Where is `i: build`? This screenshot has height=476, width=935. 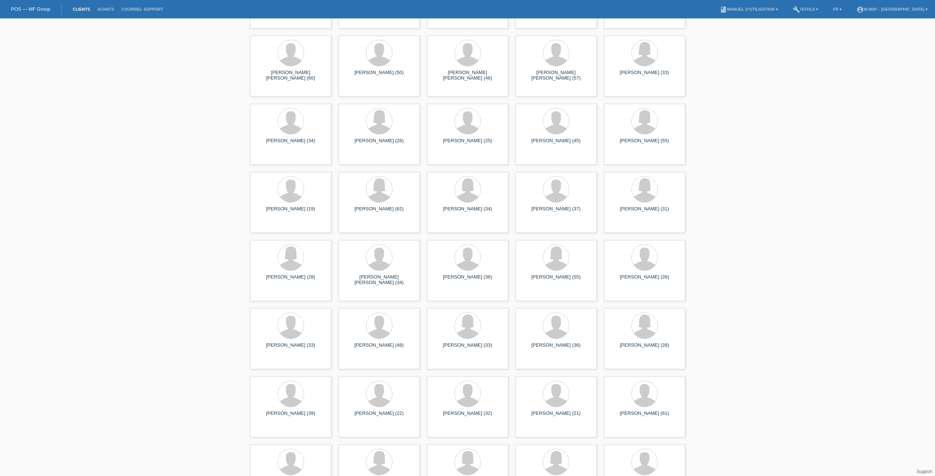 i: build is located at coordinates (796, 10).